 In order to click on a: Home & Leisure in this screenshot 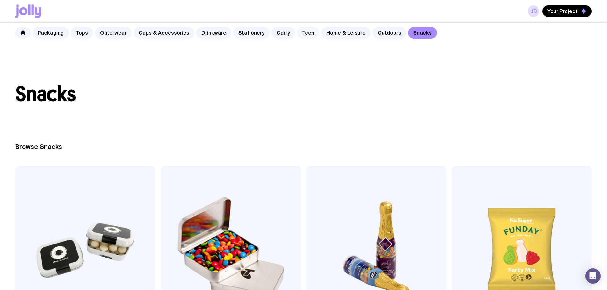, I will do `click(345, 33)`.